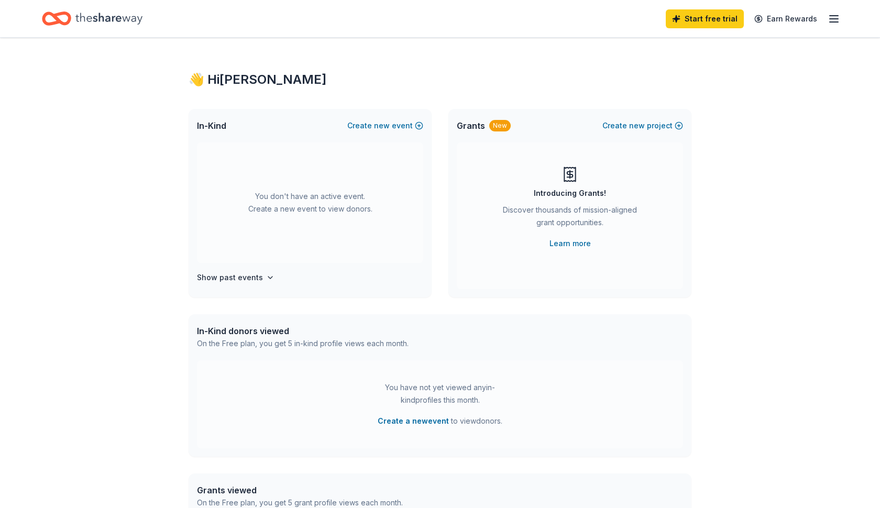 The image size is (880, 508). Describe the element at coordinates (300, 490) in the screenshot. I see `div: Grants viewed` at that location.